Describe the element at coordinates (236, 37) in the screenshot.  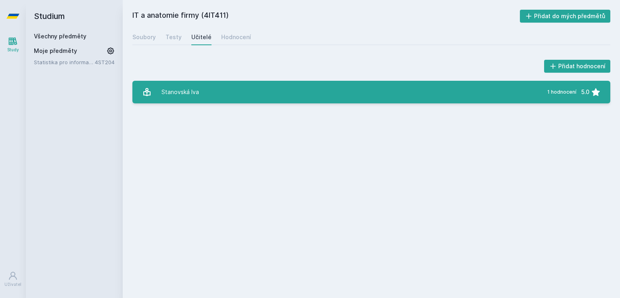
I see `div: Hodnocení` at that location.